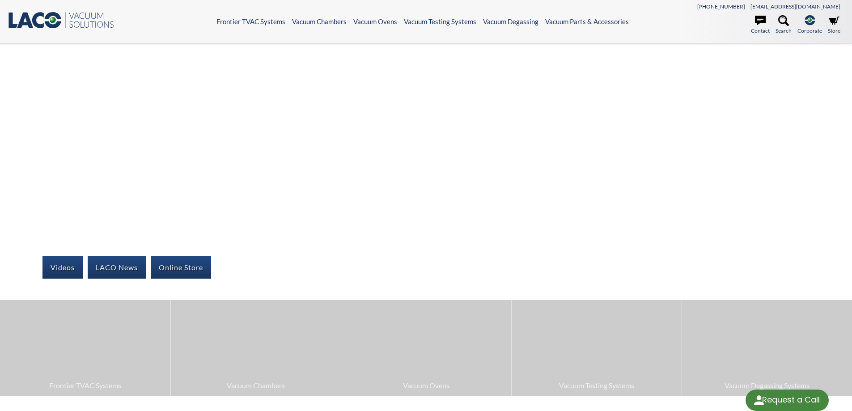 This screenshot has width=852, height=411. I want to click on span: Frontier TVAC Systems, so click(85, 386).